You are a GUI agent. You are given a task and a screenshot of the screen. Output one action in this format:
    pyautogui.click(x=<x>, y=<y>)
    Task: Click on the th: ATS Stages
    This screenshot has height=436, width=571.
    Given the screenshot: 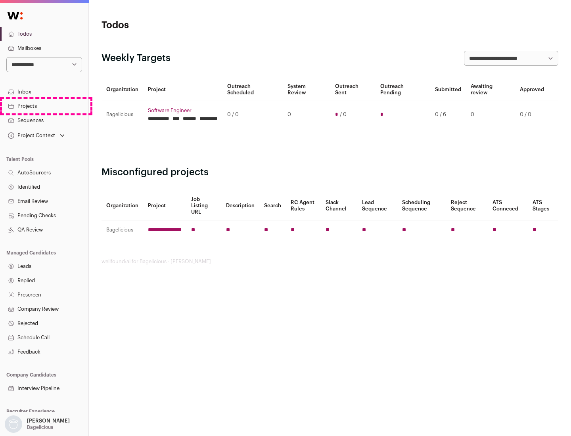 What is the action you would take?
    pyautogui.click(x=542, y=206)
    